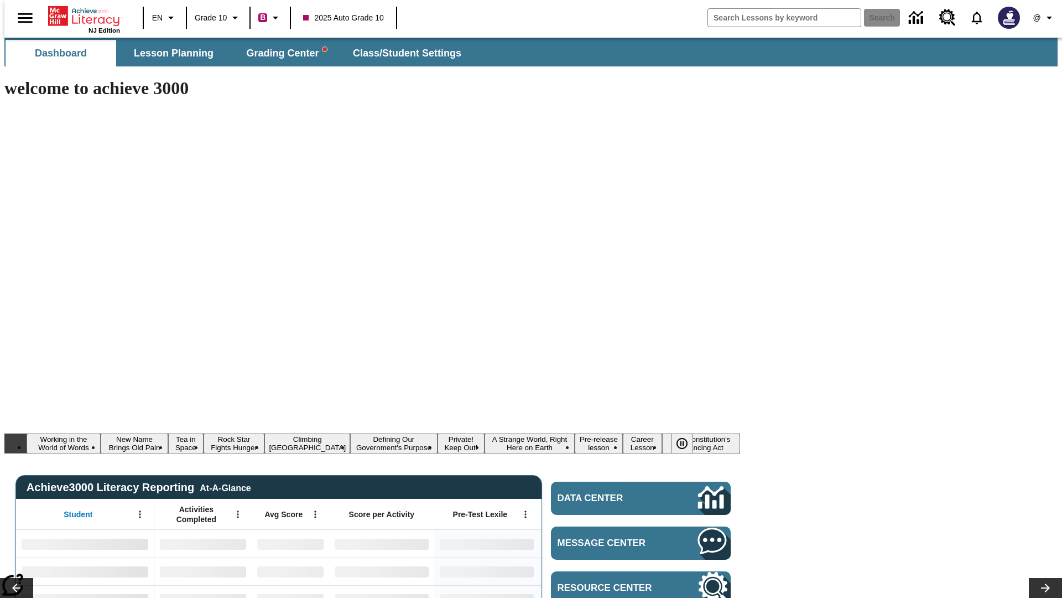  What do you see at coordinates (407, 53) in the screenshot?
I see `button: Class/Student Settings` at bounding box center [407, 53].